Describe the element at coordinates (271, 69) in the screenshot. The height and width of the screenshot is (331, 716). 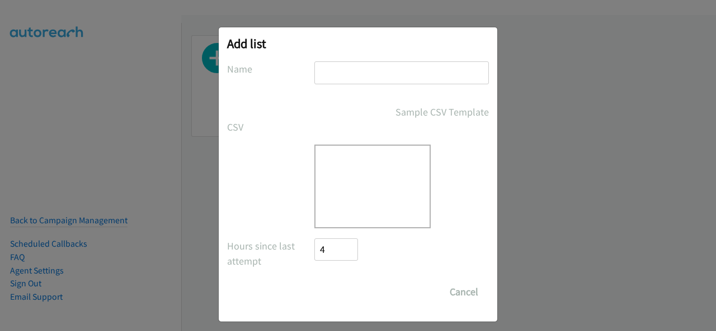
I see `label: Name` at that location.